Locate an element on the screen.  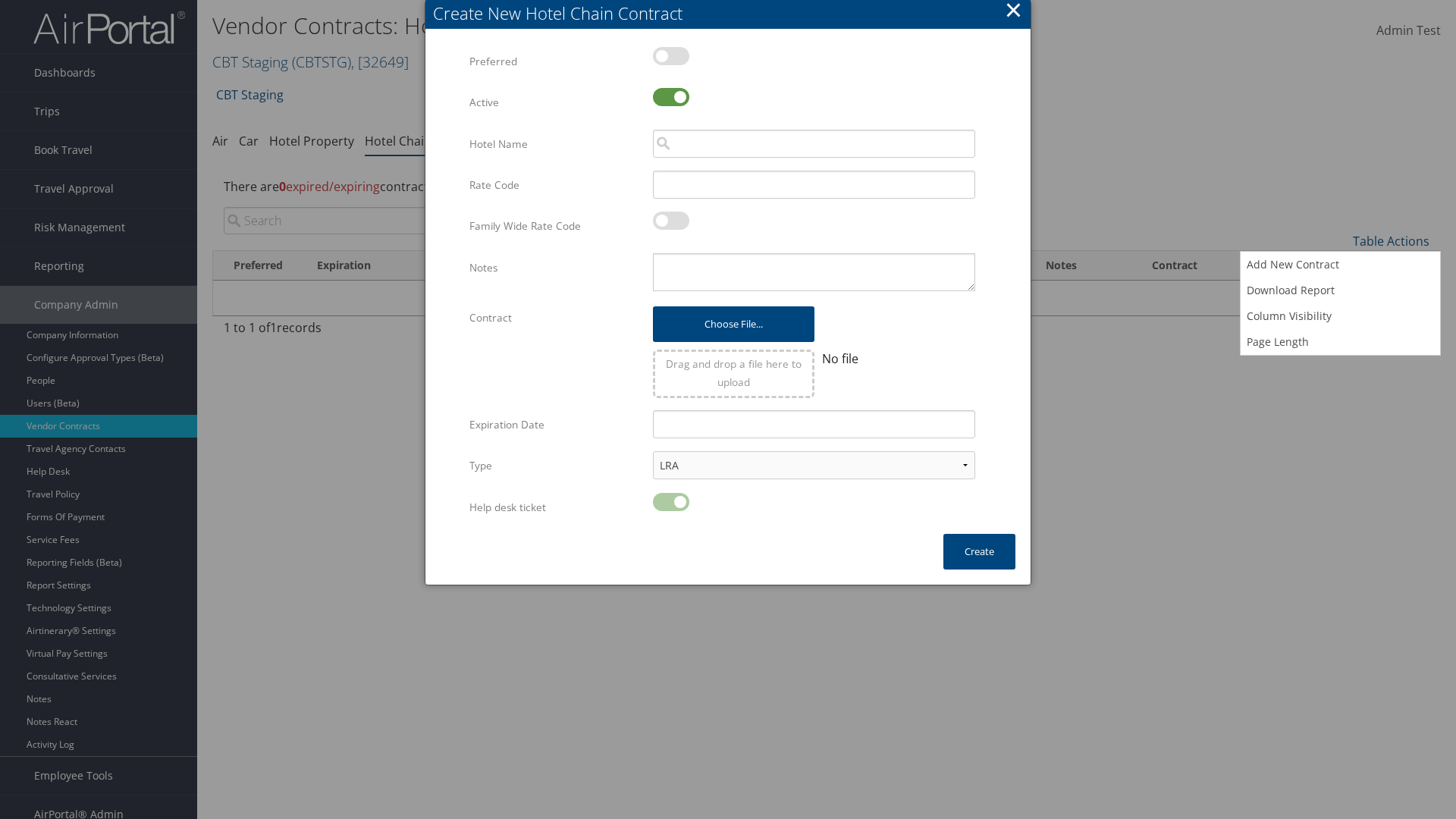
label: Help desk ticket is located at coordinates (555, 507).